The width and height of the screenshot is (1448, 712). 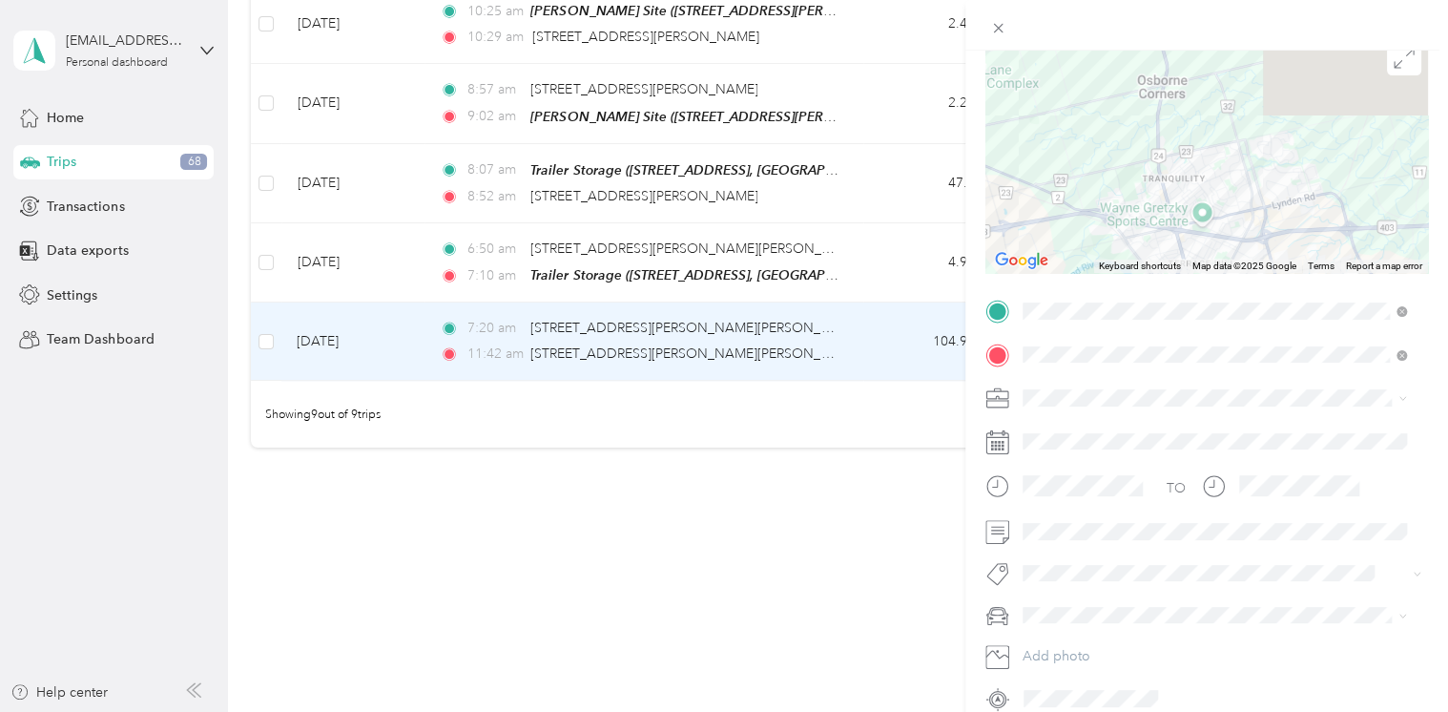 What do you see at coordinates (1176, 488) in the screenshot?
I see `div: TO` at bounding box center [1176, 488].